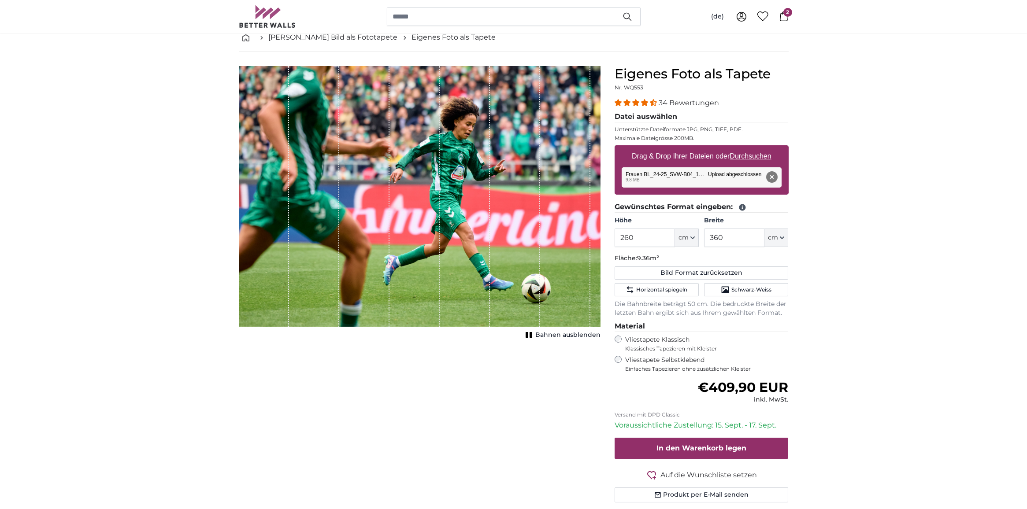 The width and height of the screenshot is (1027, 509). I want to click on button: Auf die Wunschliste setzen, so click(701, 475).